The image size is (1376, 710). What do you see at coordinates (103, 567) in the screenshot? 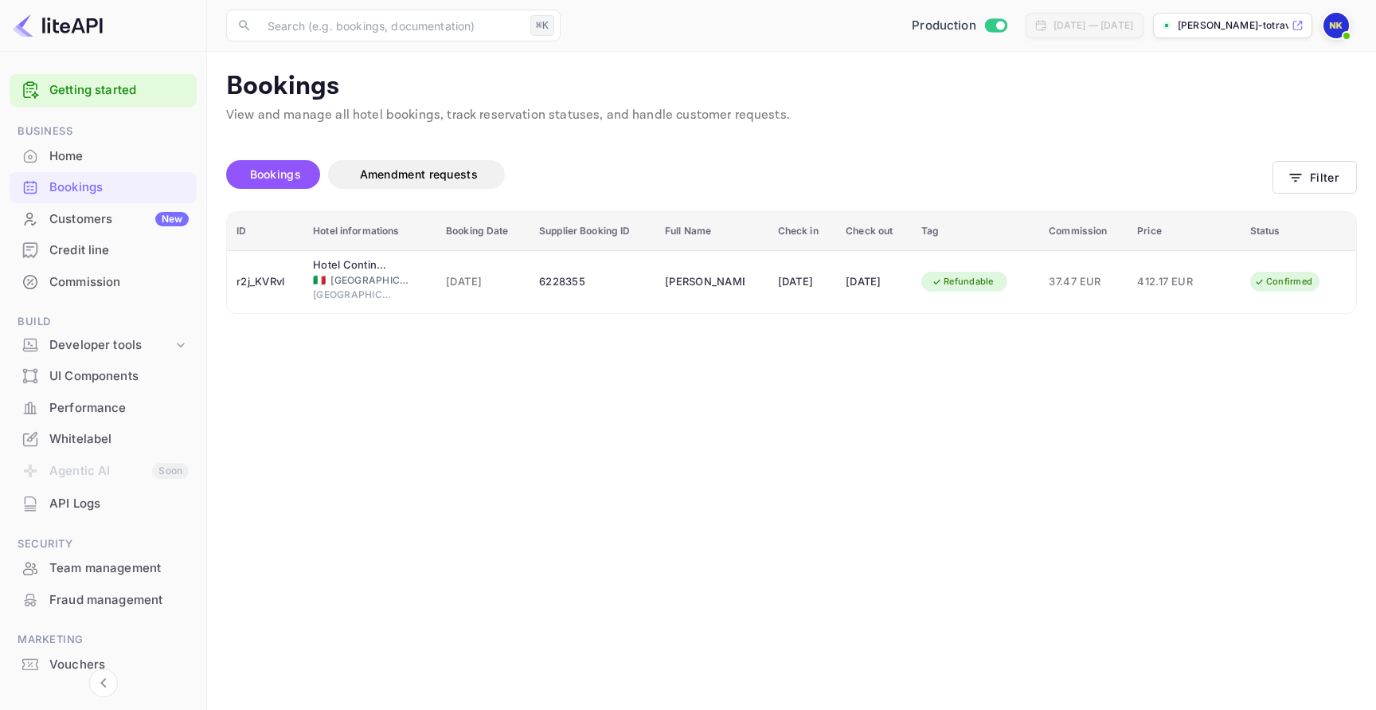
I see `a: Team management` at bounding box center [103, 567].